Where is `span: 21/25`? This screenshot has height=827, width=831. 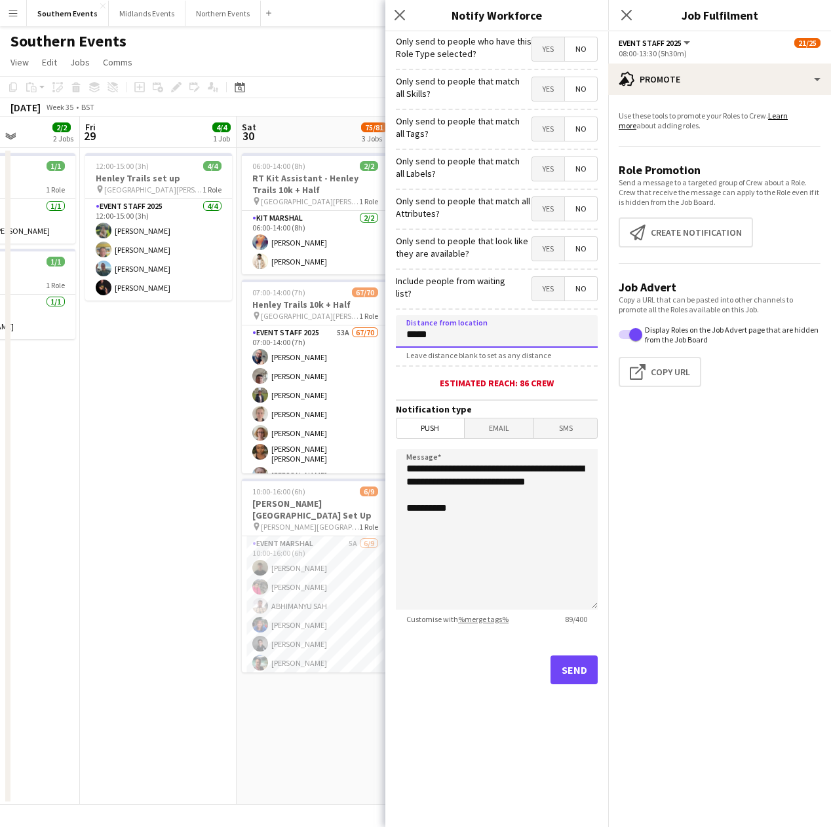
span: 21/25 is located at coordinates (807, 43).